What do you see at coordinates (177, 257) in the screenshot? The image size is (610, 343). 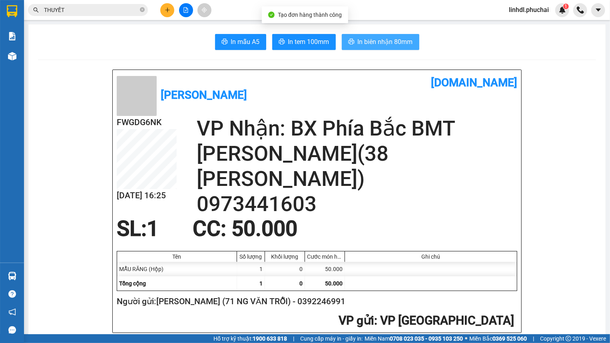 I see `div: Tên` at bounding box center [177, 257].